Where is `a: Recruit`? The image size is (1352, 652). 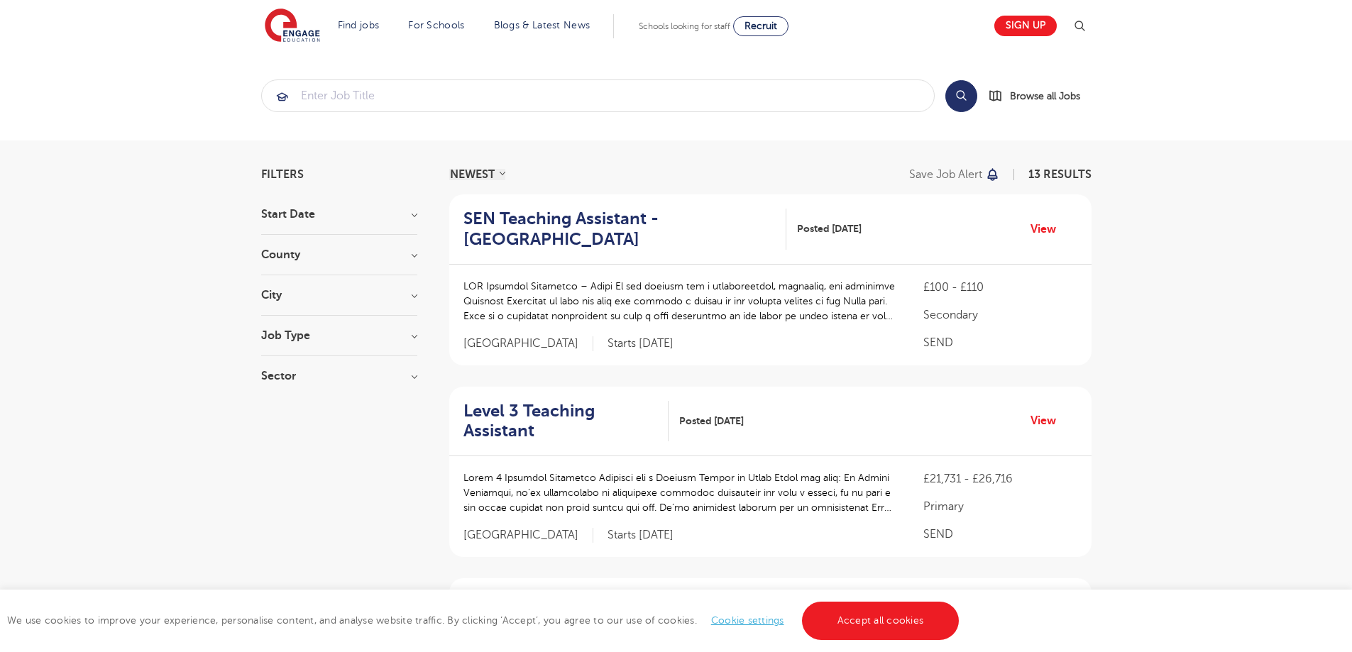
a: Recruit is located at coordinates (761, 26).